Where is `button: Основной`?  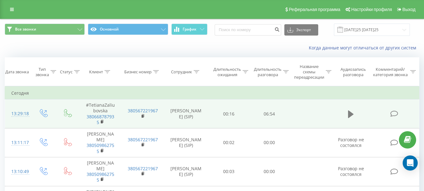 button: Основной is located at coordinates (128, 29).